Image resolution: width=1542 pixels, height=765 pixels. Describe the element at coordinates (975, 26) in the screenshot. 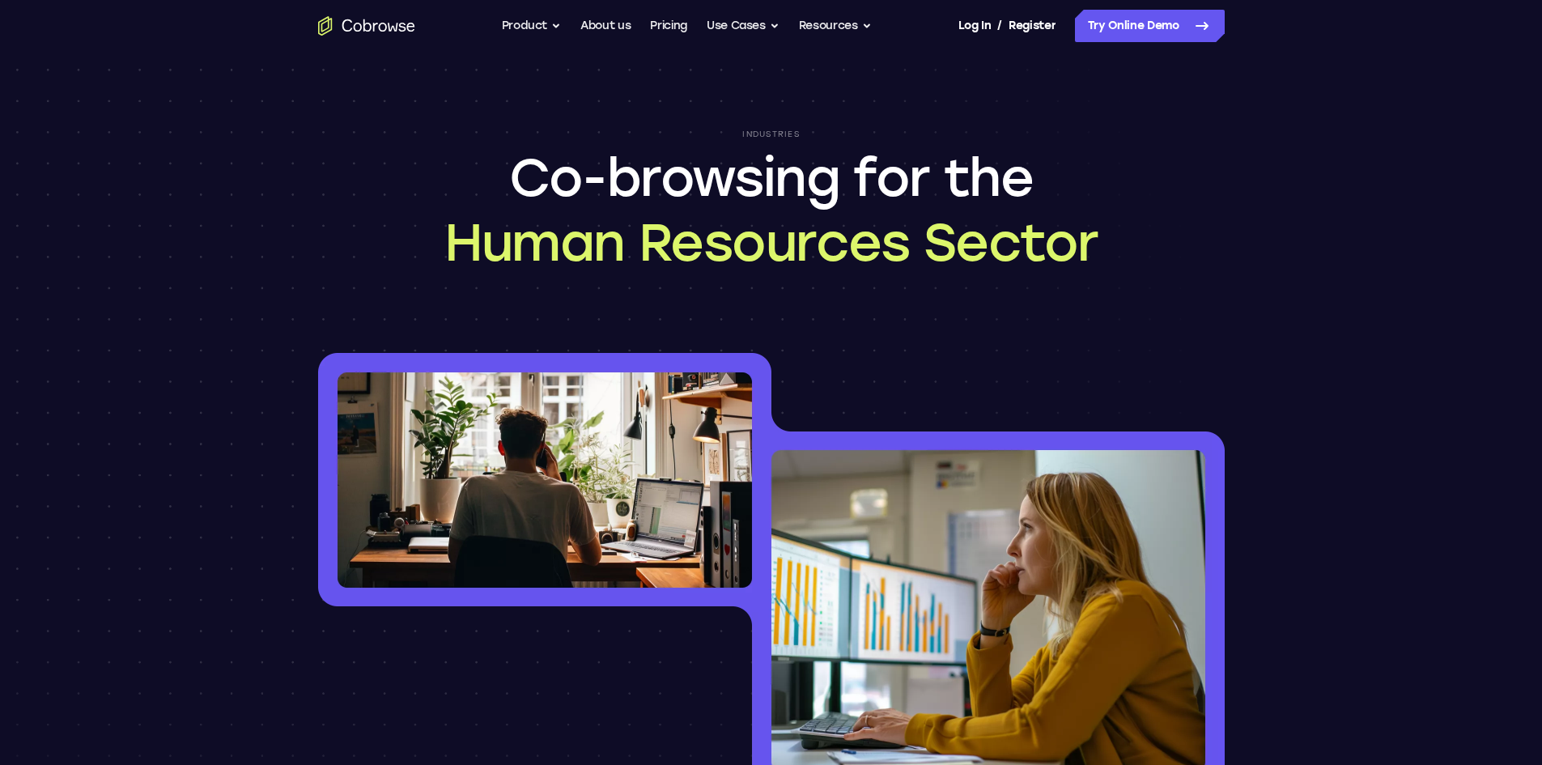

I see `a: Log In` at that location.